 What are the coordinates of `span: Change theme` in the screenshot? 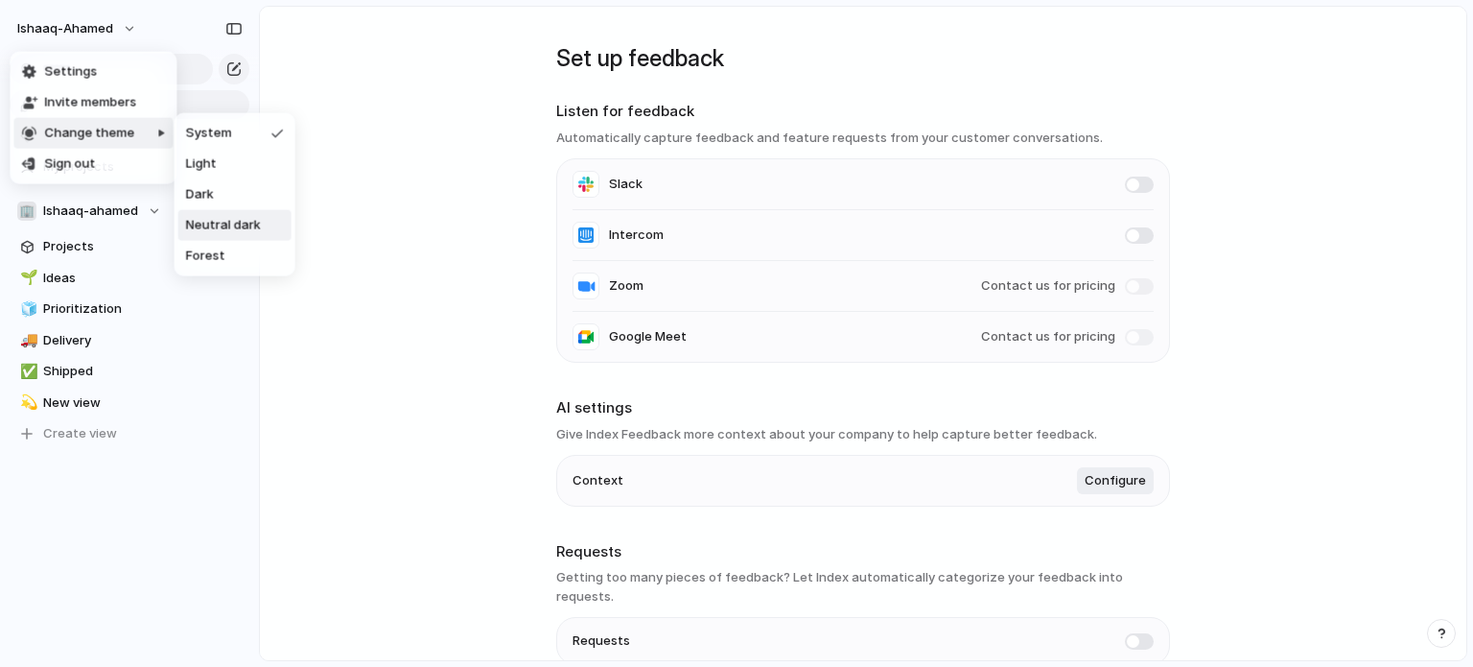 It's located at (89, 133).